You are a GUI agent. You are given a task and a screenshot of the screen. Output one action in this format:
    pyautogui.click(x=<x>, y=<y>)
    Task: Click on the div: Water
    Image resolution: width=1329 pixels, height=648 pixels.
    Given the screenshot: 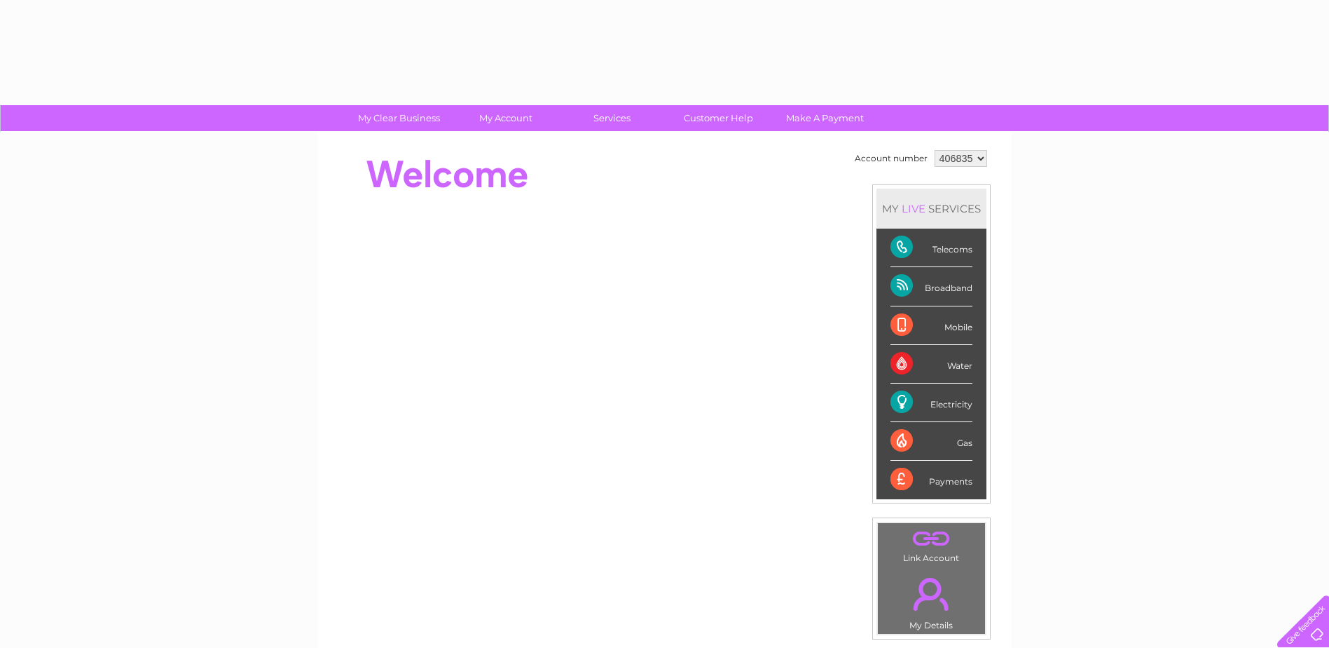 What is the action you would take?
    pyautogui.click(x=931, y=364)
    